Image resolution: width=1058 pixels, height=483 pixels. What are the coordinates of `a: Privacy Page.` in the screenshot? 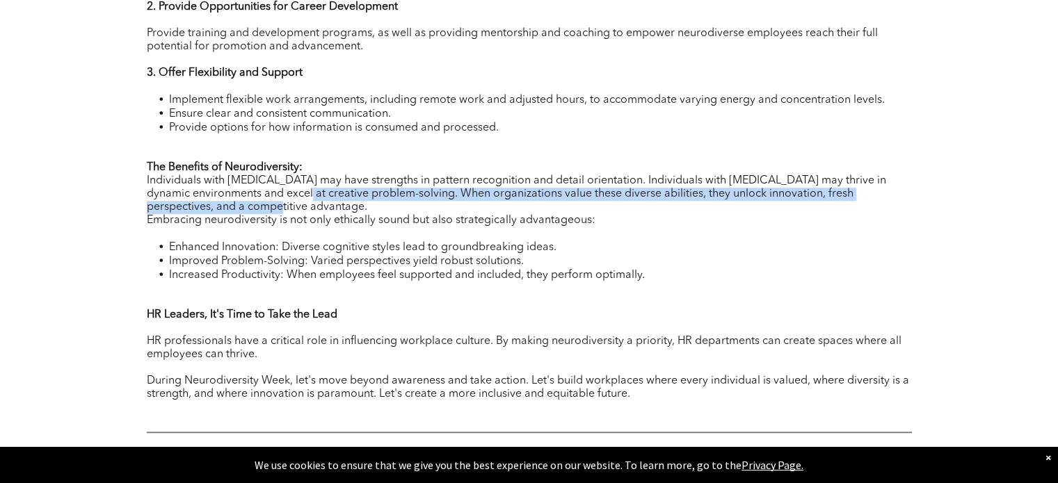 It's located at (772, 465).